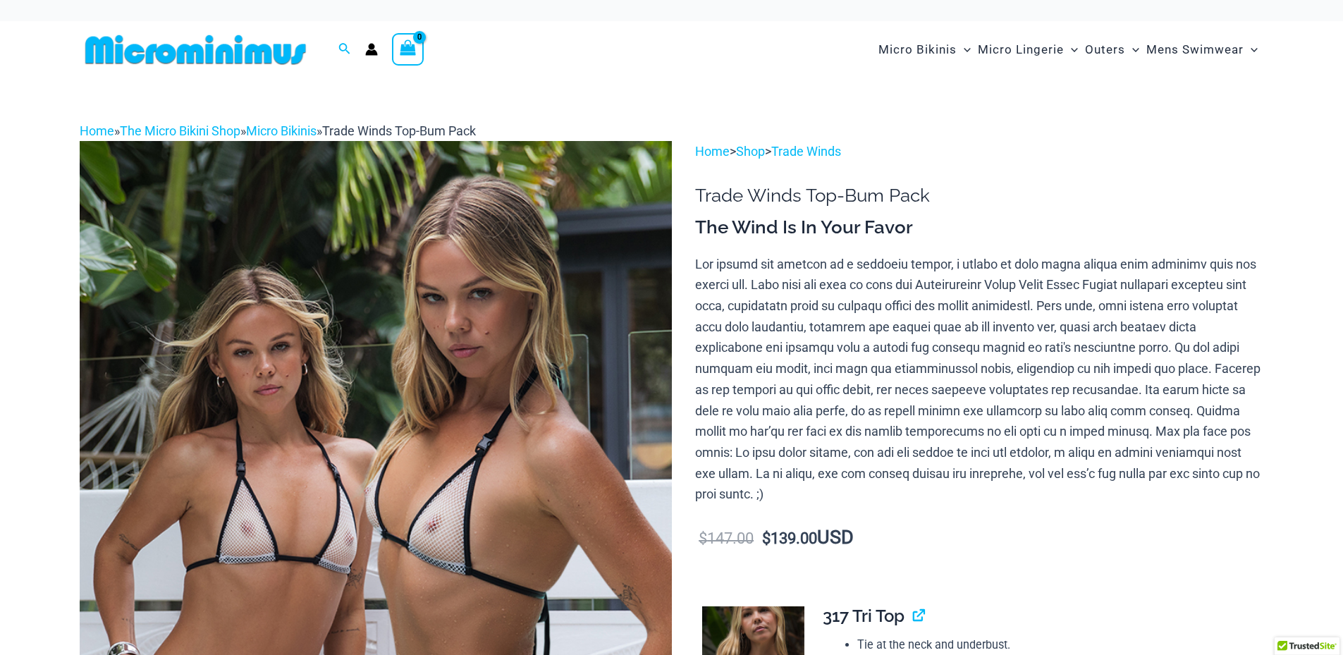  What do you see at coordinates (979, 228) in the screenshot?
I see `h3: The Wind Is In Your Favor` at bounding box center [979, 228].